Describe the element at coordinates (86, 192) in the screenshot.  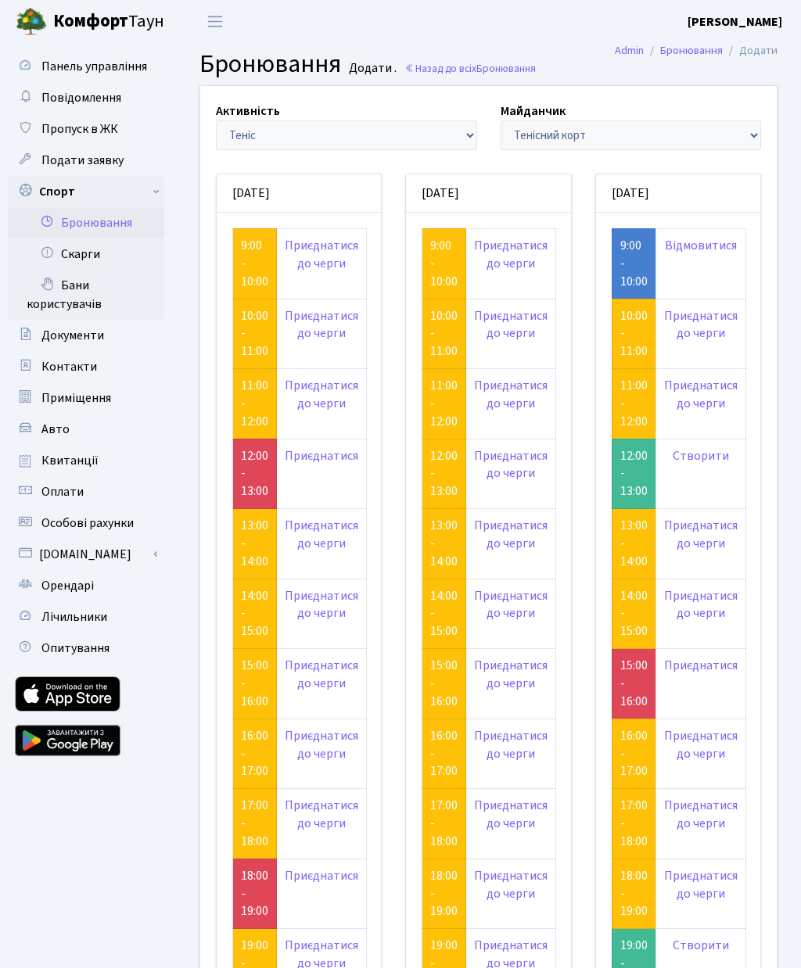
I see `a: Спорт` at that location.